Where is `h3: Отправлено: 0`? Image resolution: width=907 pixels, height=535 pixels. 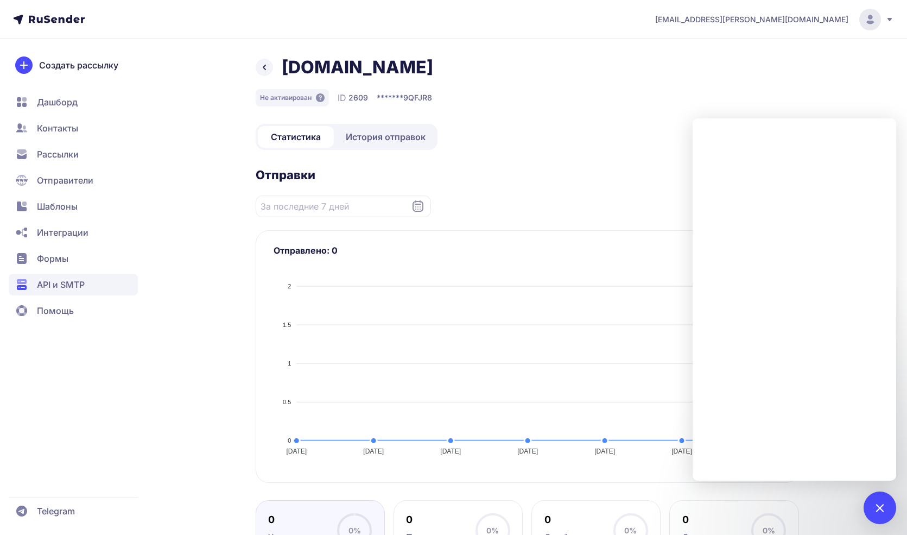
h3: Отправлено: 0 is located at coordinates (527, 250).